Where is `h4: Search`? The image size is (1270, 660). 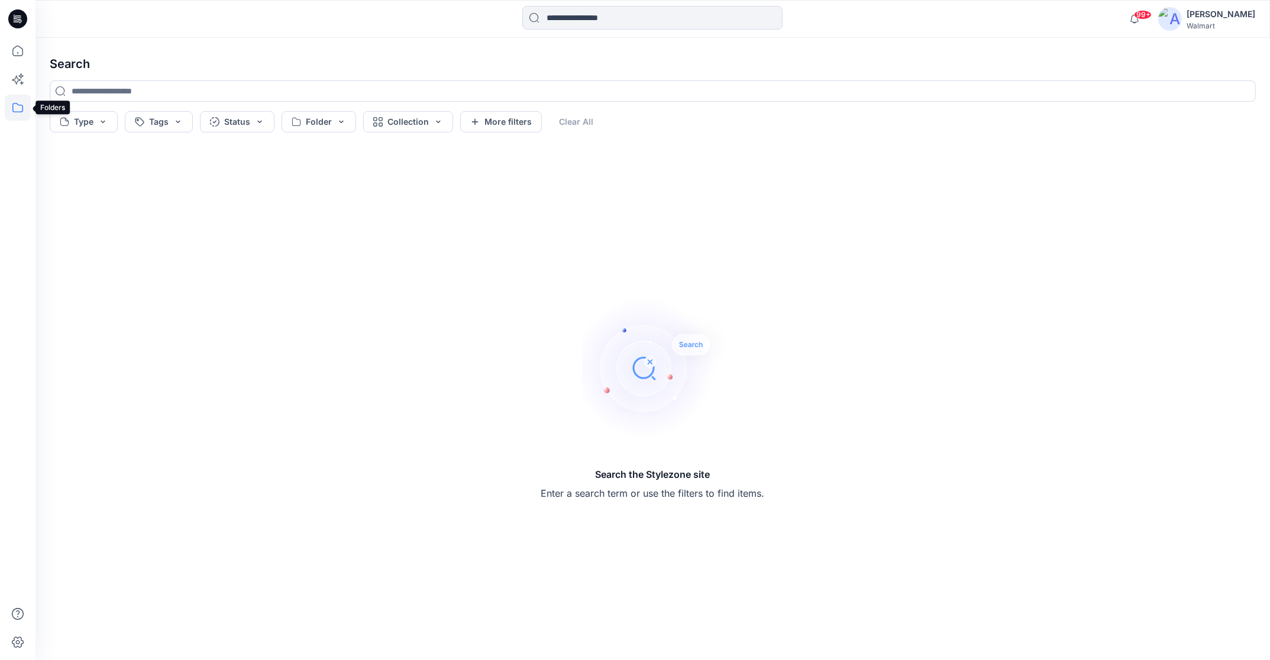
h4: Search is located at coordinates (652, 64).